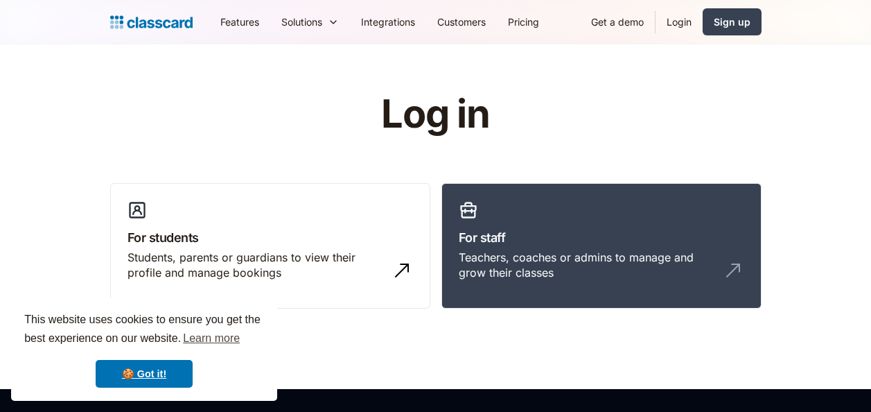 The height and width of the screenshot is (412, 871). Describe the element at coordinates (523, 21) in the screenshot. I see `a: Pricing` at that location.